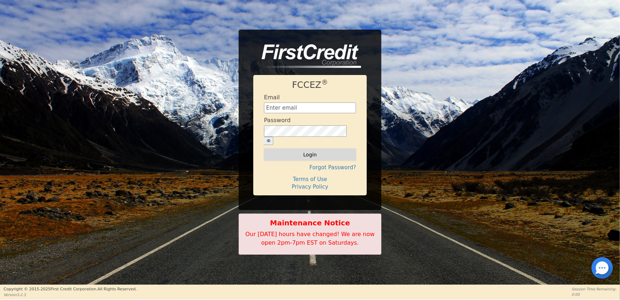 The width and height of the screenshot is (620, 300). Describe the element at coordinates (310, 167) in the screenshot. I see `h4: Forgot Password?` at that location.